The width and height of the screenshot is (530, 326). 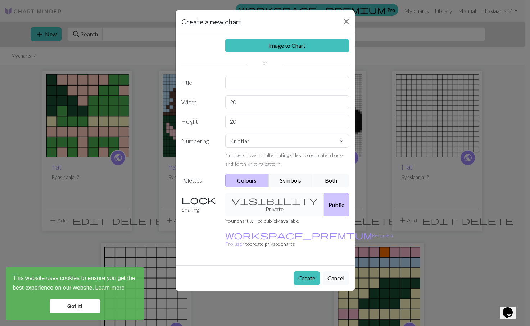 I want to click on small: Your chart will be publicly available, so click(x=262, y=221).